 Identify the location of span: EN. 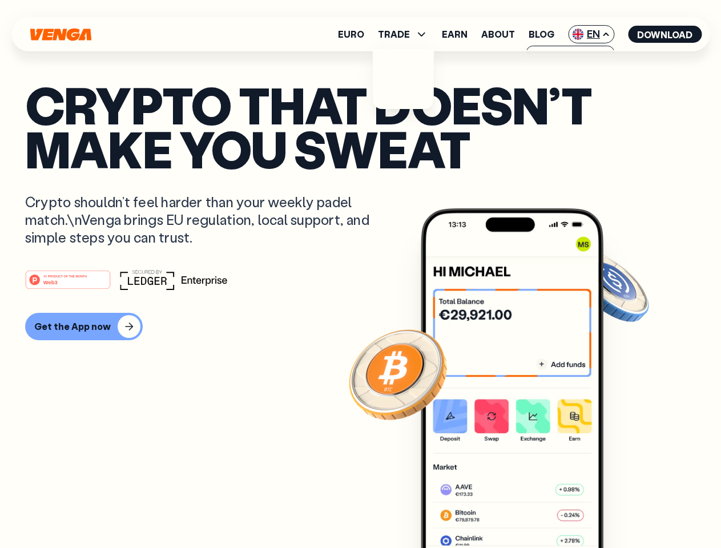
(591, 34).